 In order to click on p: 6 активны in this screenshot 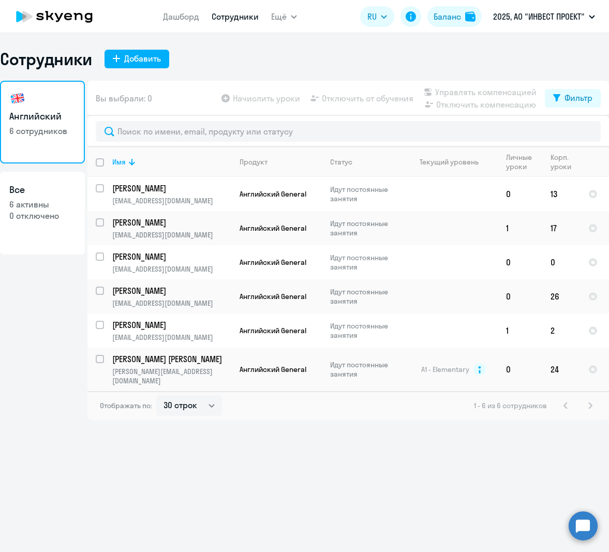, I will do `click(42, 204)`.